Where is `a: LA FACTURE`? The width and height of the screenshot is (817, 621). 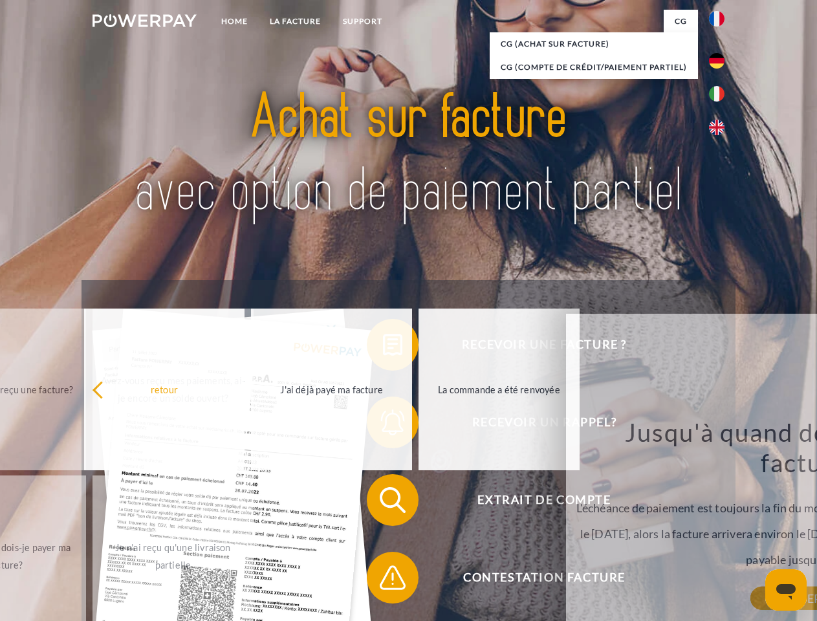
a: LA FACTURE is located at coordinates (295, 21).